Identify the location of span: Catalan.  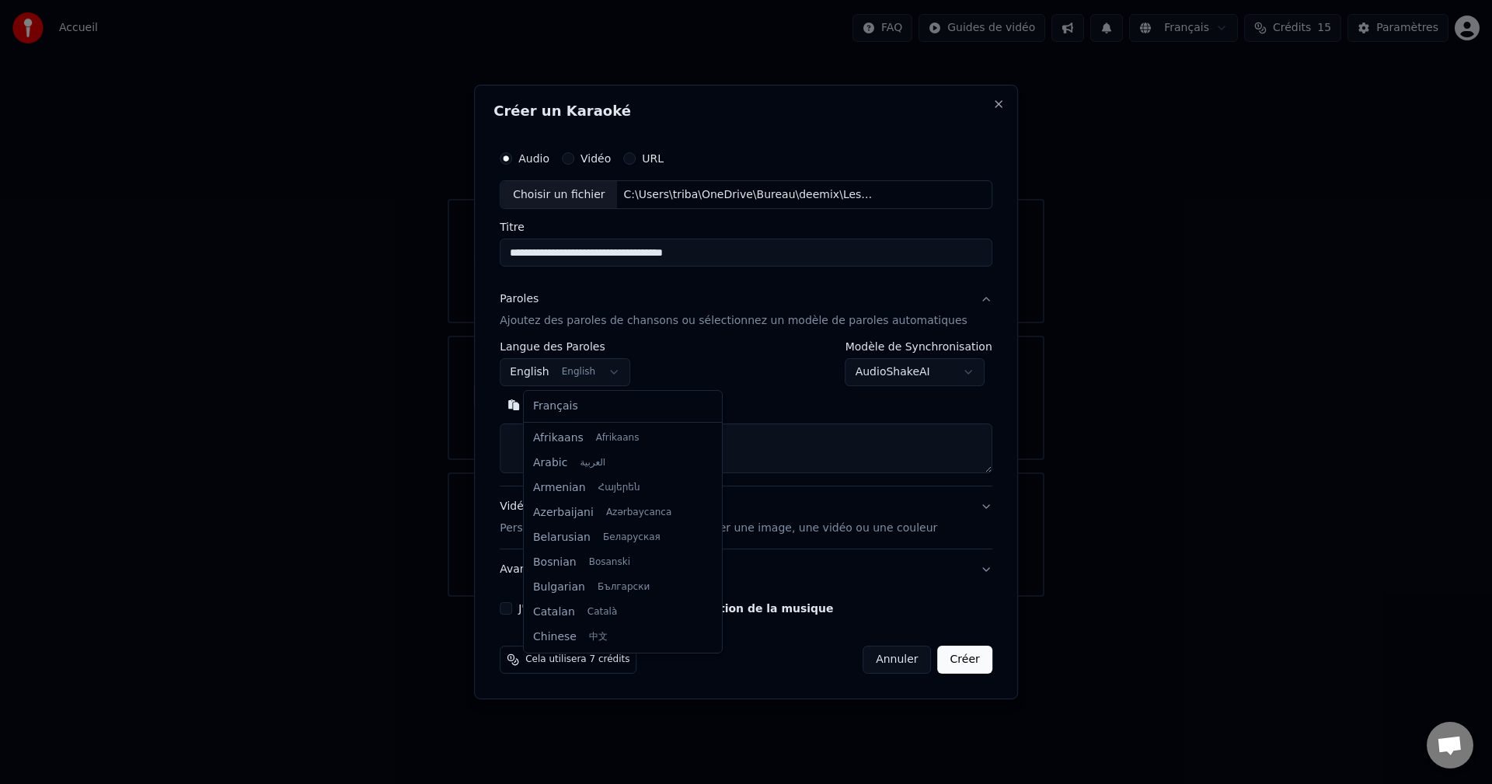
(554, 612).